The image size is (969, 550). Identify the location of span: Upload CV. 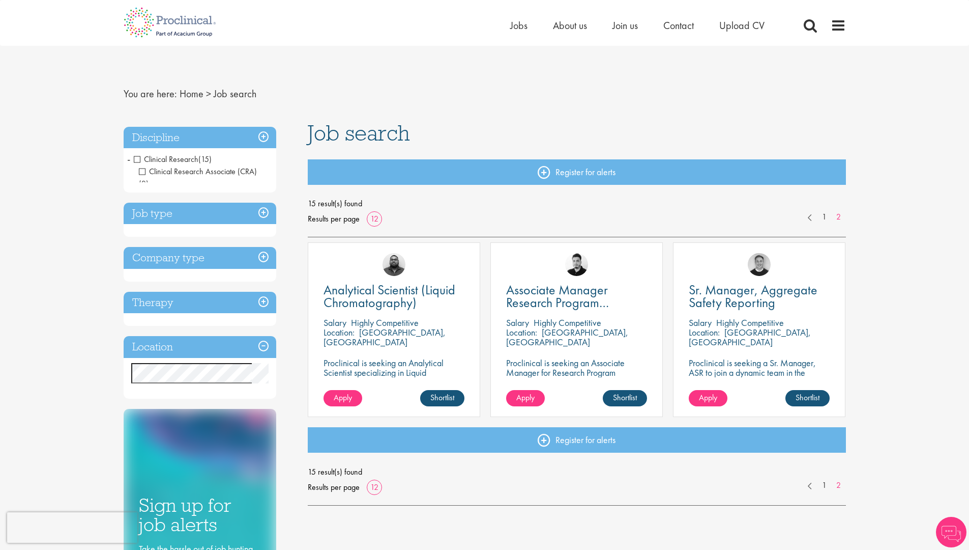
(742, 25).